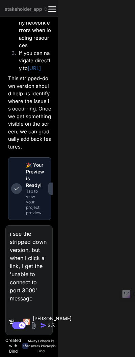 Image resolution: width=135 pixels, height=357 pixels. What do you see at coordinates (27, 322) in the screenshot?
I see `img: Claude 3.7 Sonnet (Anthropic)` at bounding box center [27, 322].